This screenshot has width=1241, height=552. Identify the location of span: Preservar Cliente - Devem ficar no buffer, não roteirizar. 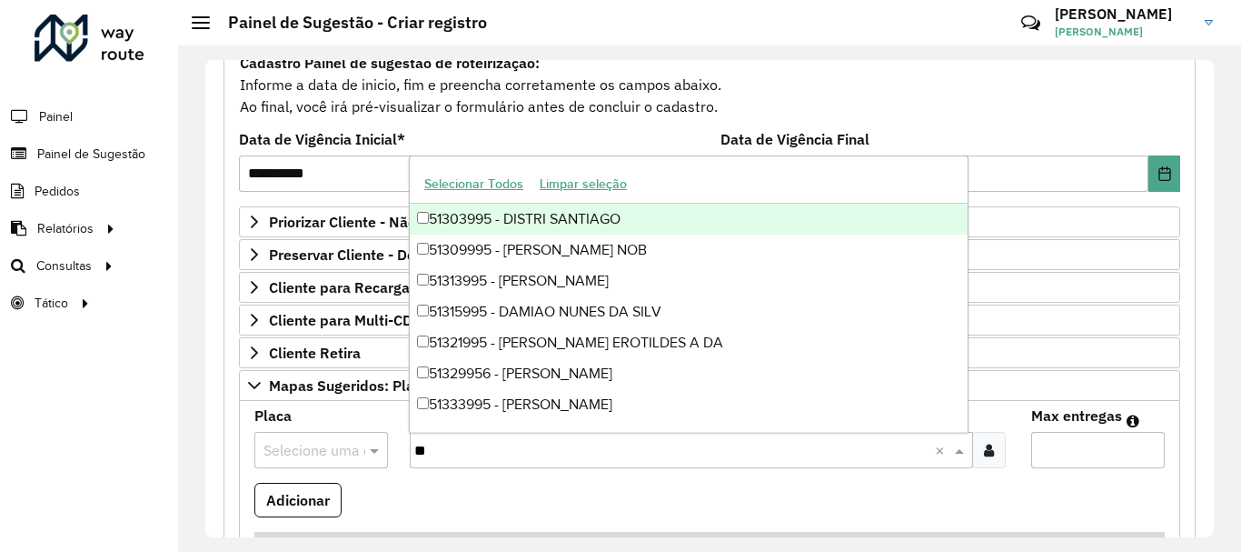
(453, 254).